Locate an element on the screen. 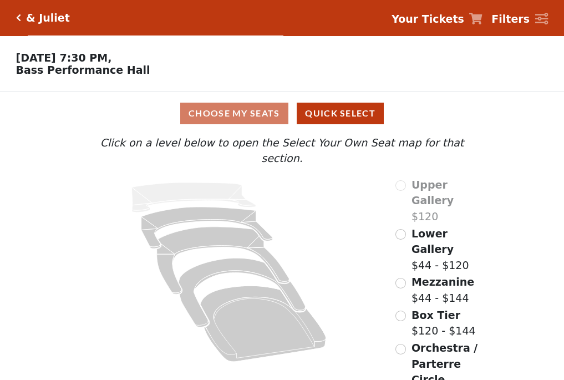 This screenshot has height=380, width=564. a: Your Tickets is located at coordinates (437, 19).